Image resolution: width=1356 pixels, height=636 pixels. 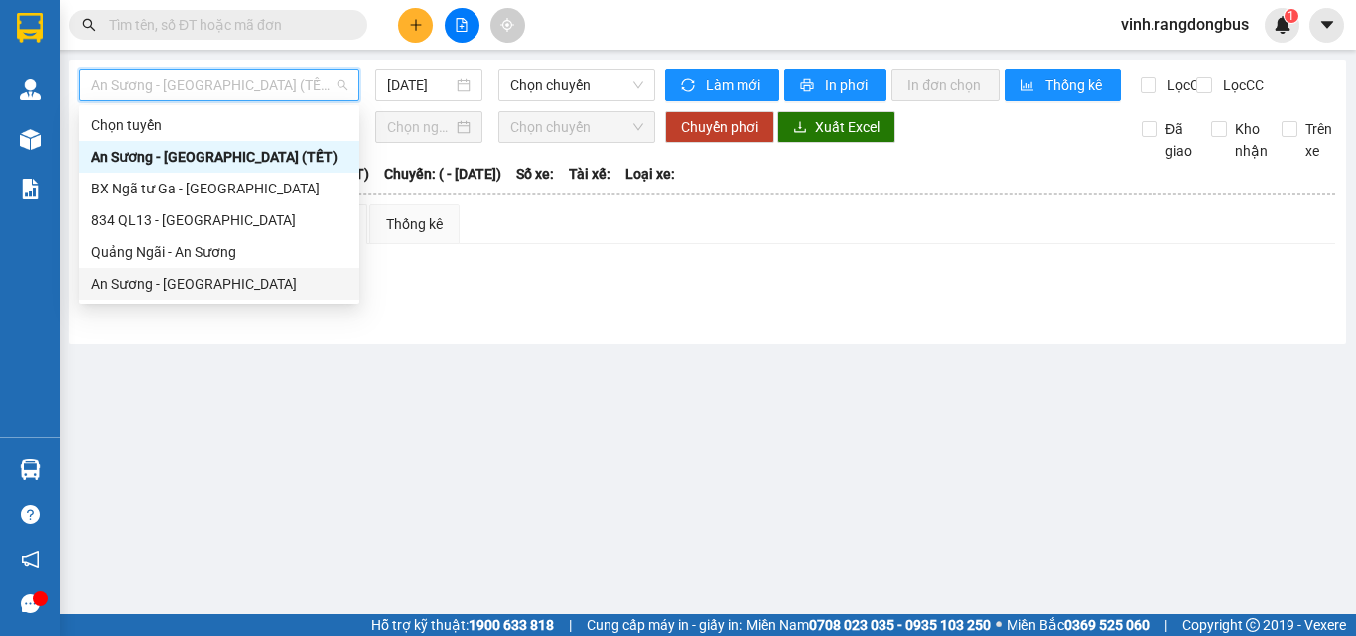 I want to click on div: Quảng Ngãi - An Sương, so click(x=219, y=252).